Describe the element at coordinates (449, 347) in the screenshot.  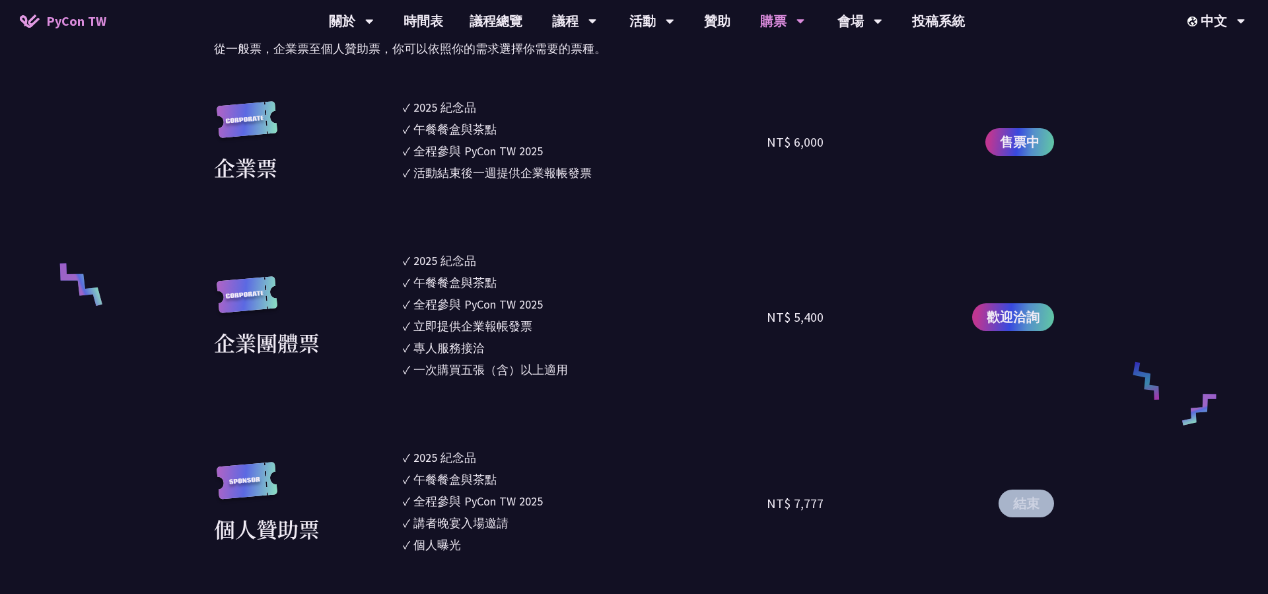
I see `div: 專人服務接洽` at that location.